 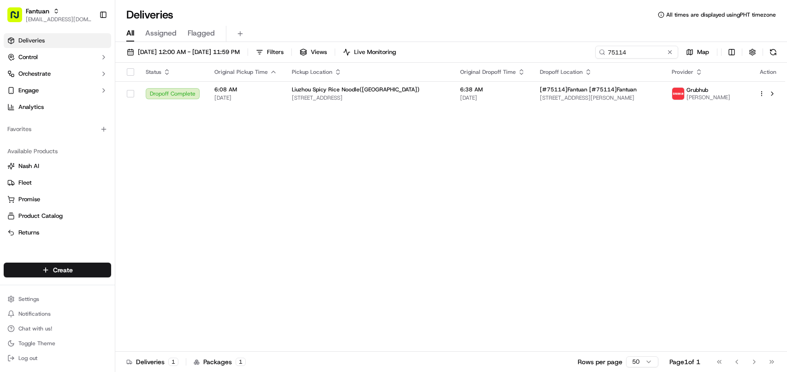 What do you see at coordinates (313, 52) in the screenshot?
I see `button: Views` at bounding box center [313, 52].